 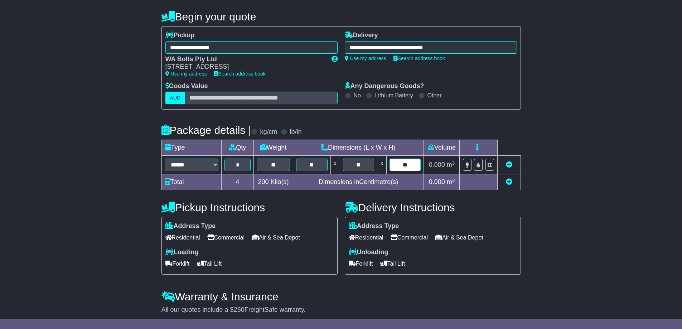 What do you see at coordinates (368, 252) in the screenshot?
I see `label: Unloading` at bounding box center [368, 252].